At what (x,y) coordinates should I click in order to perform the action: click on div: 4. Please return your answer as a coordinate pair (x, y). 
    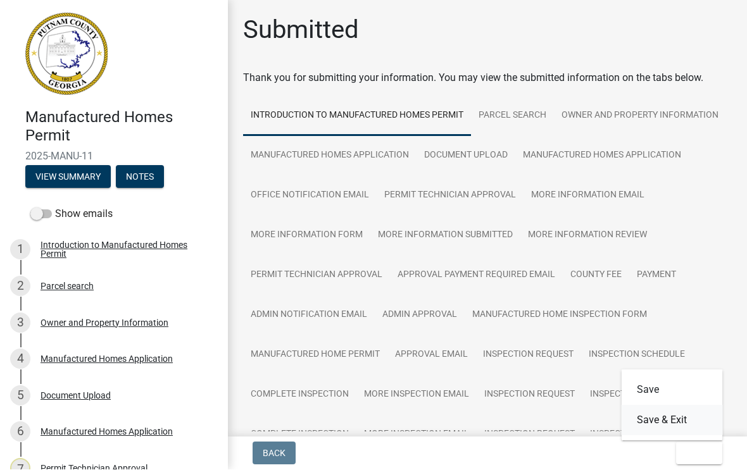
    Looking at the image, I should click on (20, 359).